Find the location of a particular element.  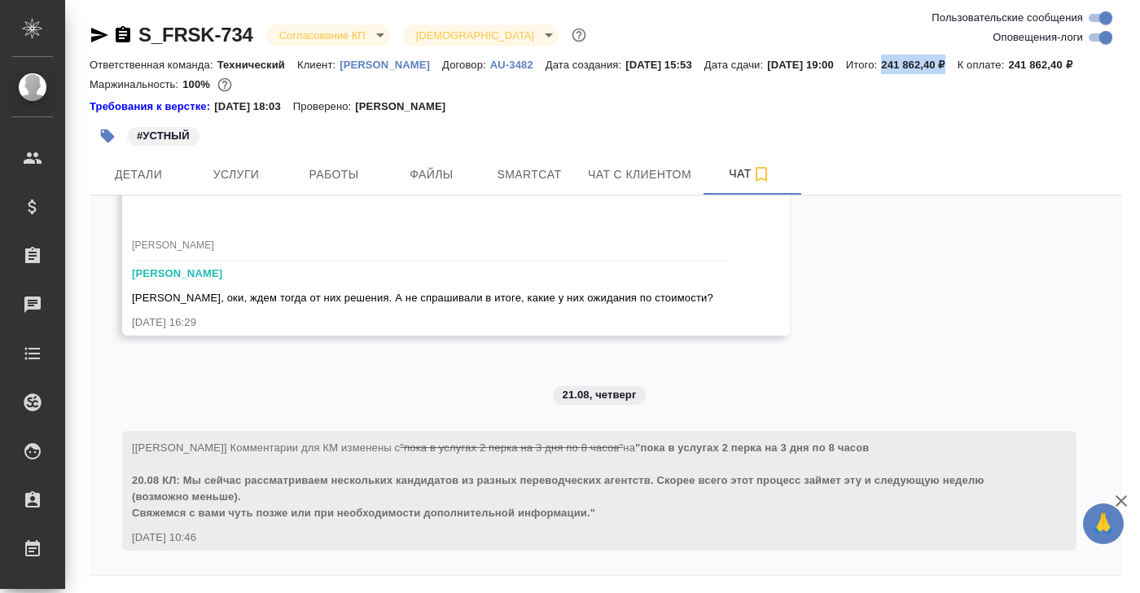

p: Маржинальность: is located at coordinates (136, 84).